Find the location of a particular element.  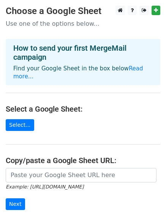

a: Read more... is located at coordinates (78, 72).